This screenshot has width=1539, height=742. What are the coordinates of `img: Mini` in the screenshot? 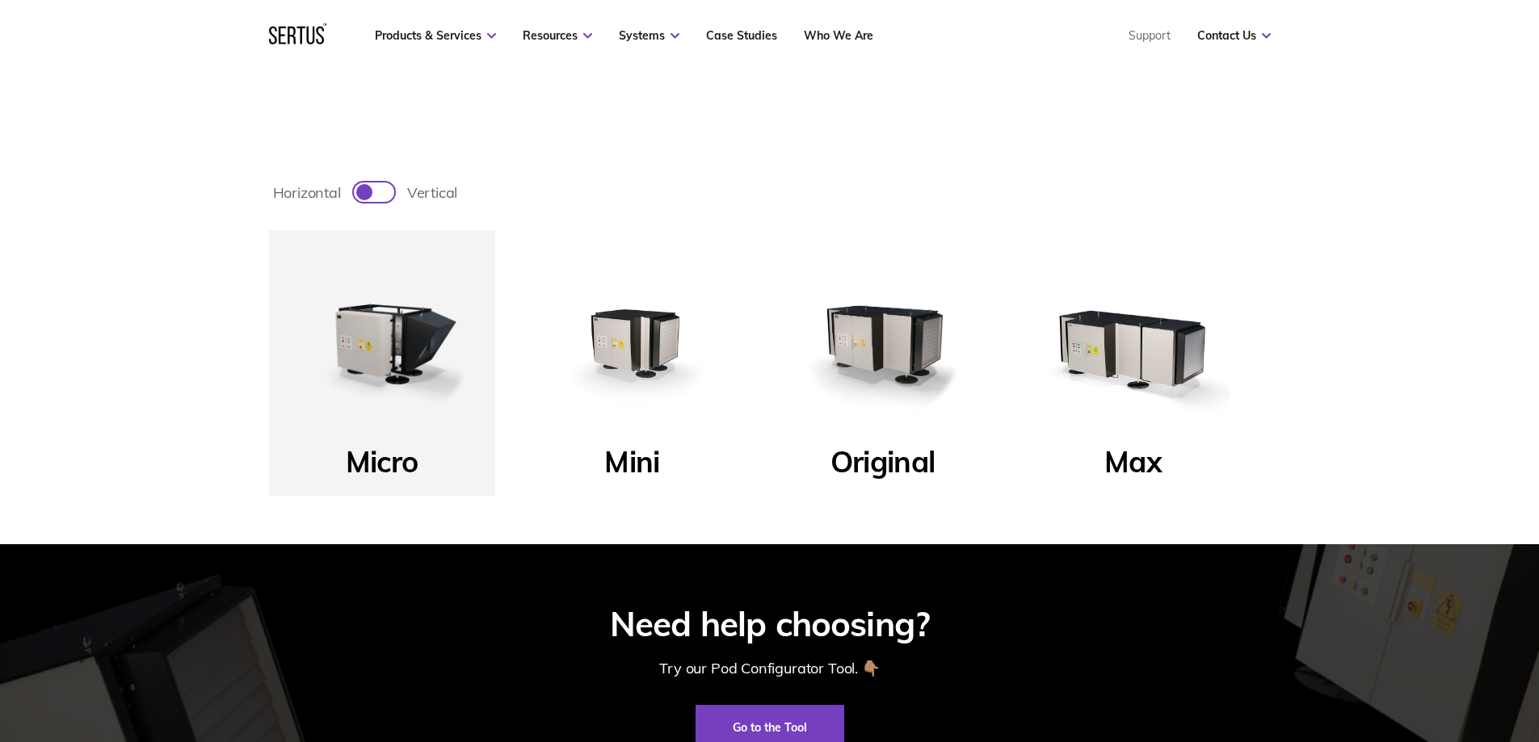 It's located at (633, 343).